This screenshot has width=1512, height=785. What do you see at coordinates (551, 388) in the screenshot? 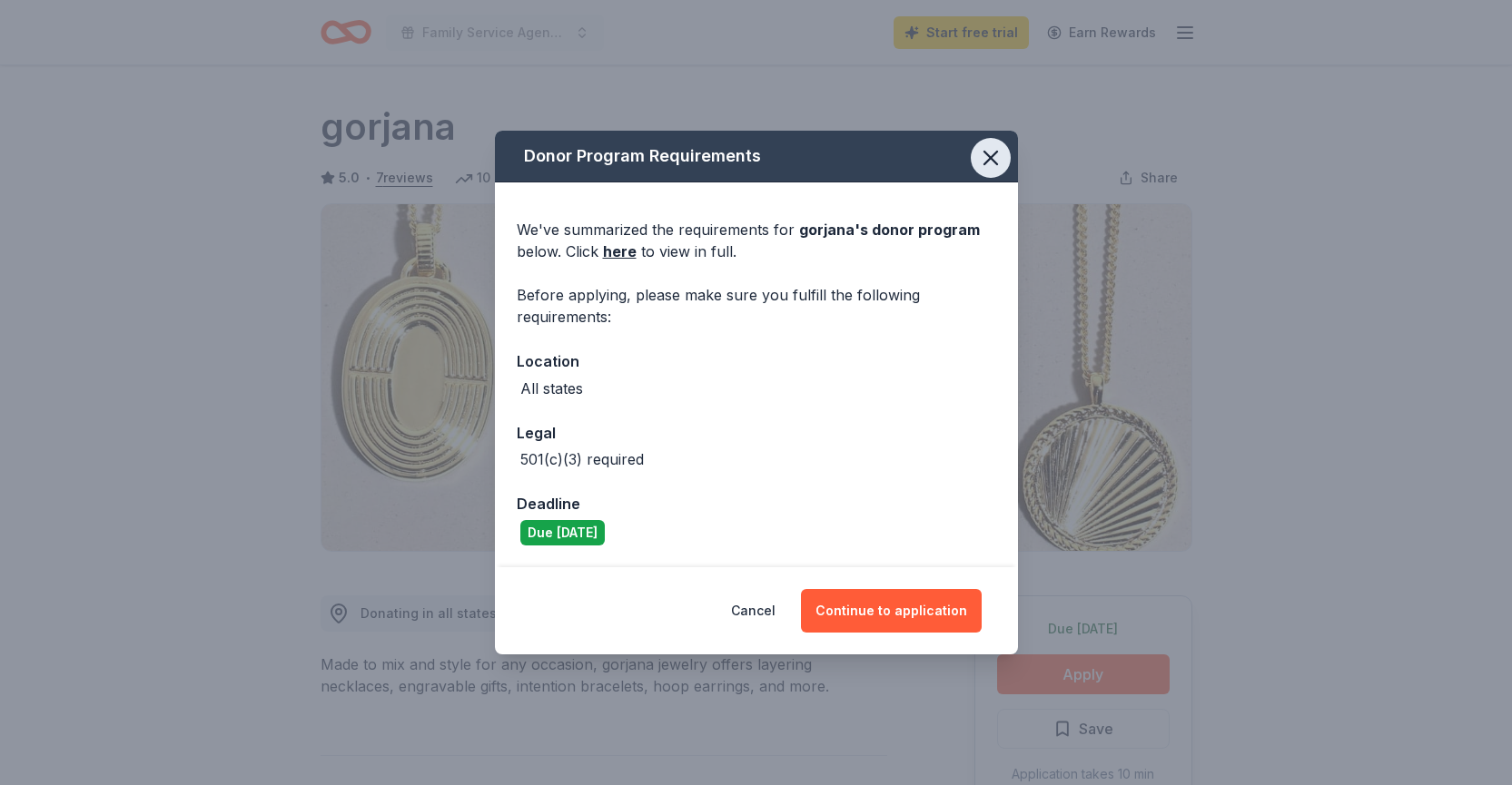
I see `div: All states` at bounding box center [551, 388].